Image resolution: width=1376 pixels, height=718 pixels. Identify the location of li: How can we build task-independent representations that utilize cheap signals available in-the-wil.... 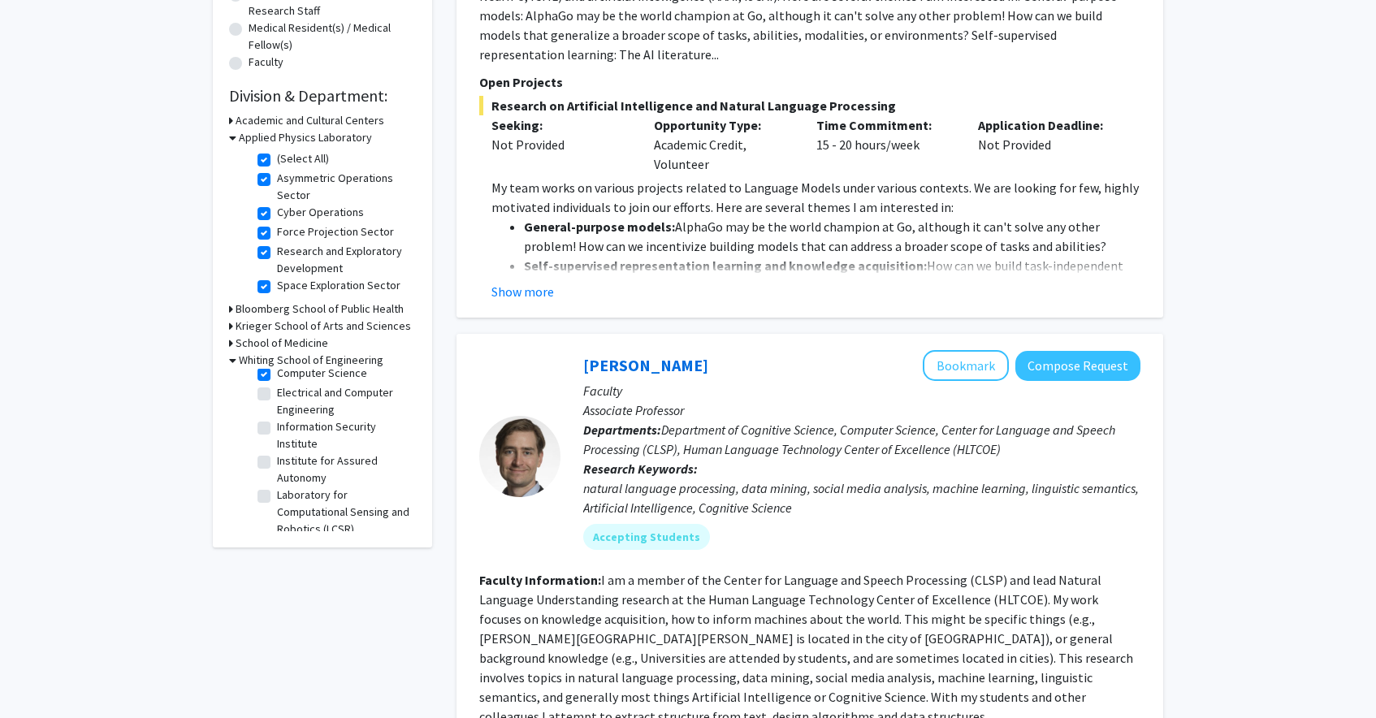
(832, 285).